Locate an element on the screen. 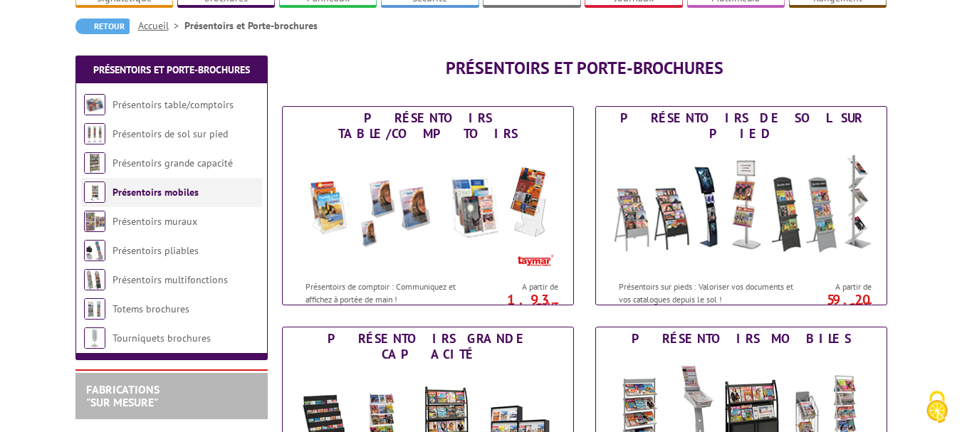 This screenshot has width=962, height=432. a: Présentoirs muraux is located at coordinates (155, 221).